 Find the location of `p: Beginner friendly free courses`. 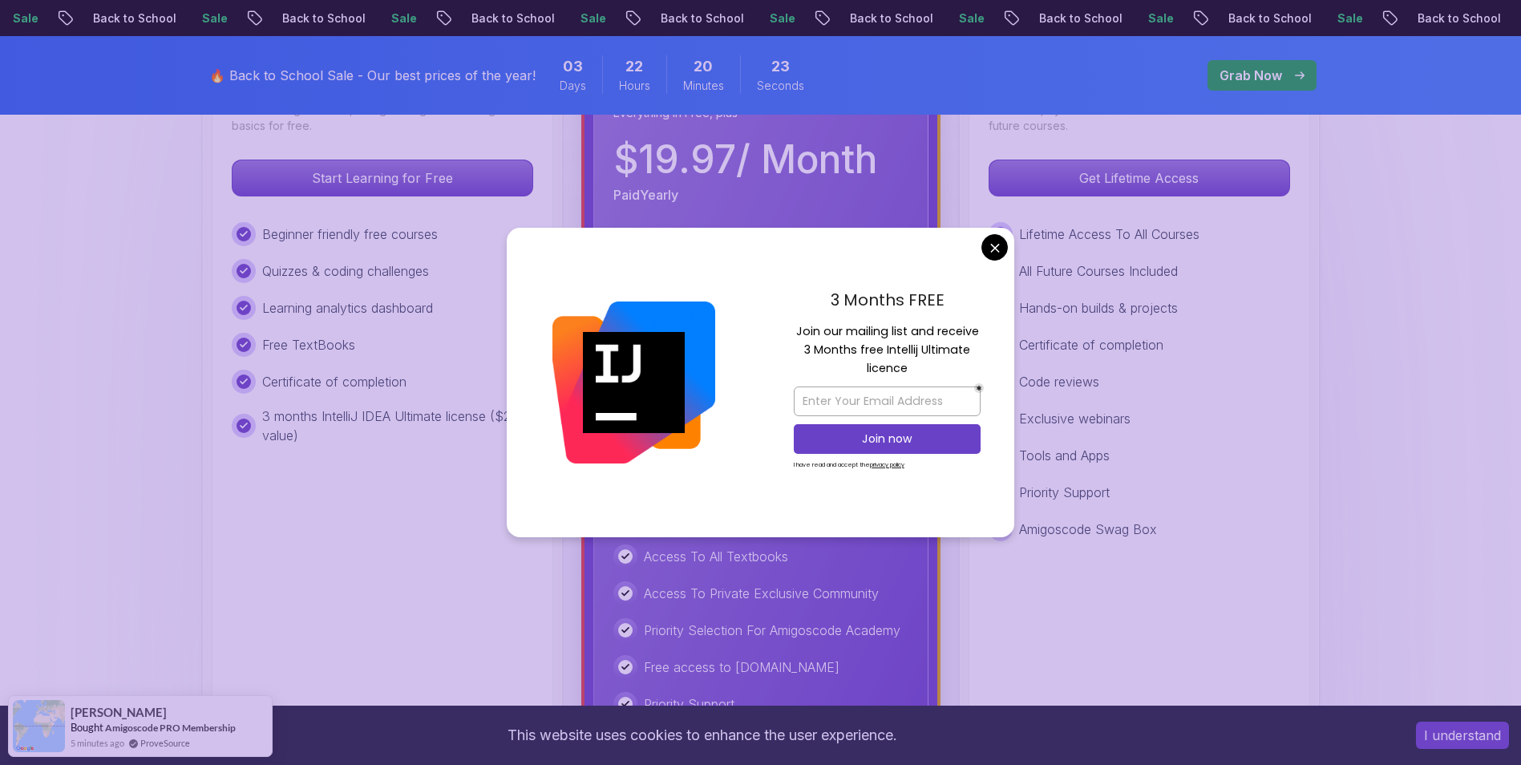

p: Beginner friendly free courses is located at coordinates (350, 234).